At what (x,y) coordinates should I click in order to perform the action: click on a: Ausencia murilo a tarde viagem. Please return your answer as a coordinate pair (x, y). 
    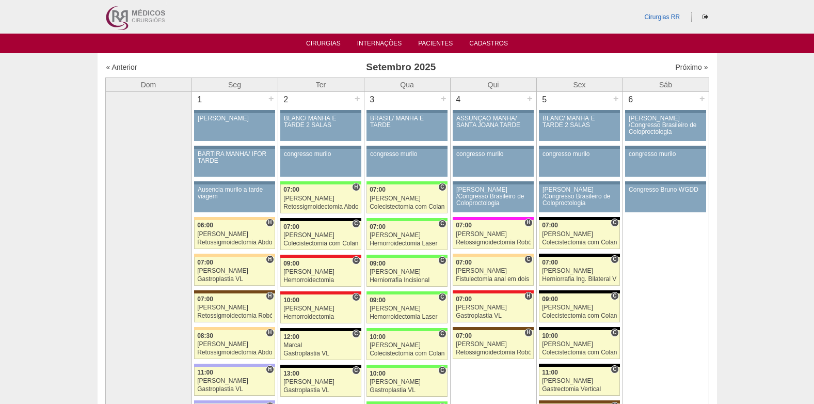
    Looking at the image, I should click on (234, 198).